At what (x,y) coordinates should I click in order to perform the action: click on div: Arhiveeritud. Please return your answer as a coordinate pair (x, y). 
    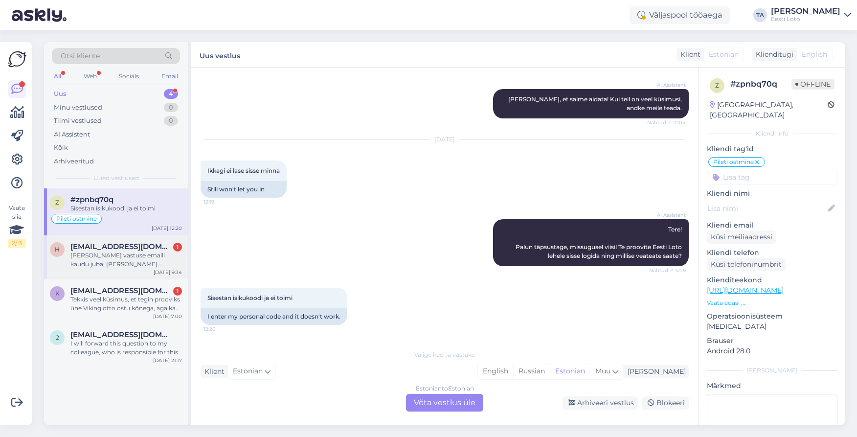
    Looking at the image, I should click on (74, 161).